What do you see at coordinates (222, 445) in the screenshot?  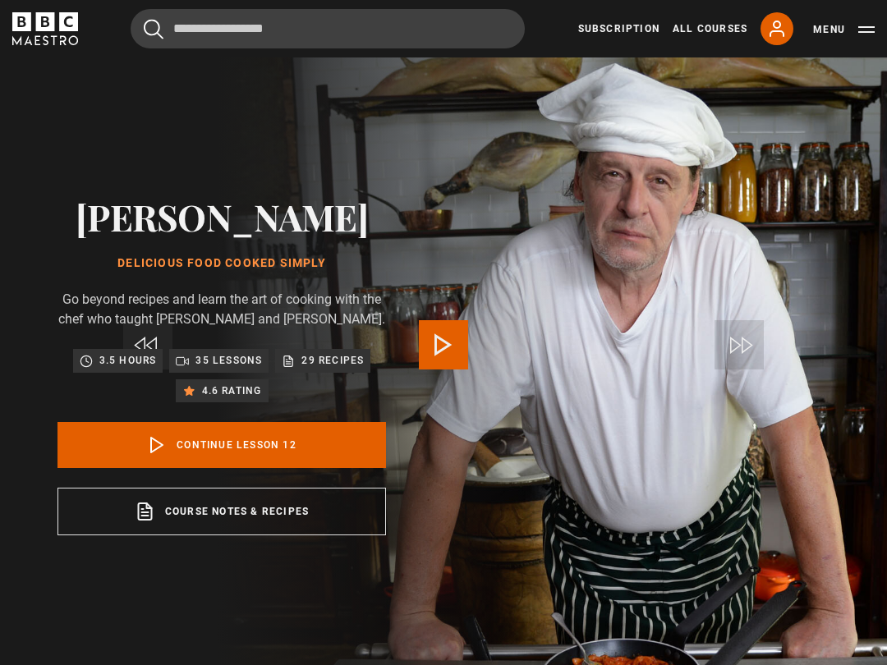 I see `a: Continue lesson 12` at bounding box center [222, 445].